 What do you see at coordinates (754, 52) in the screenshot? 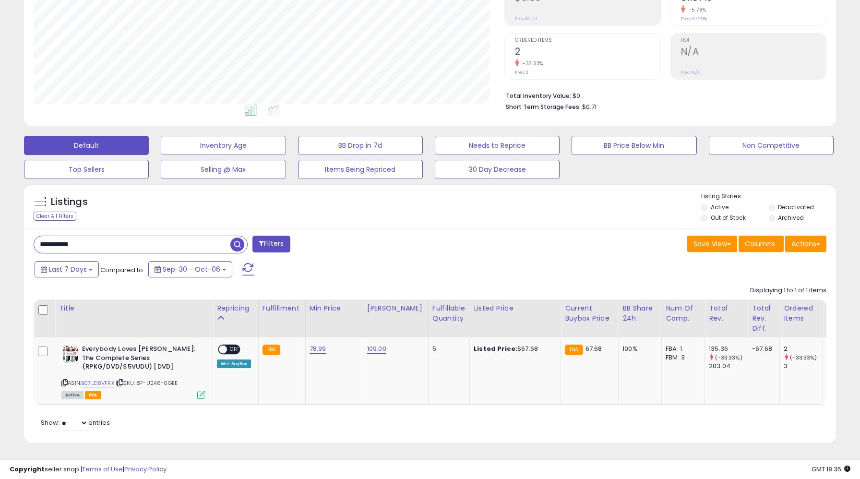
I see `h2: N/A` at bounding box center [754, 52].